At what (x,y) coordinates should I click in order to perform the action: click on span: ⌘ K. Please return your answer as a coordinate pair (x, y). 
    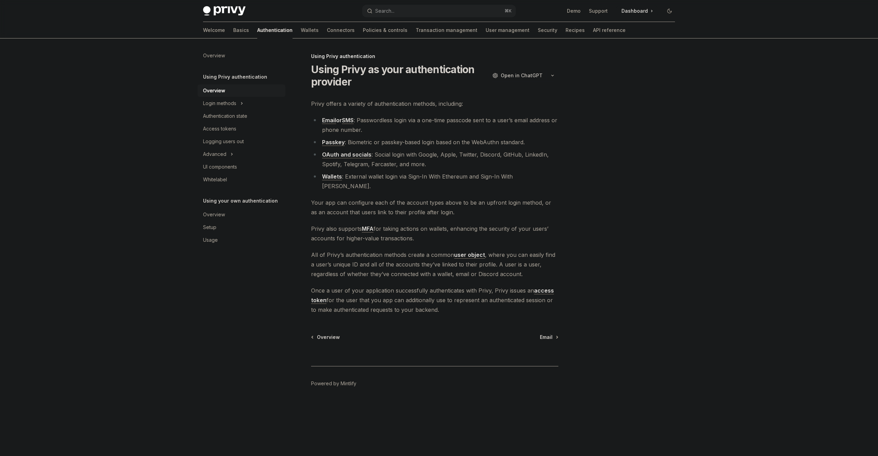
    Looking at the image, I should click on (508, 11).